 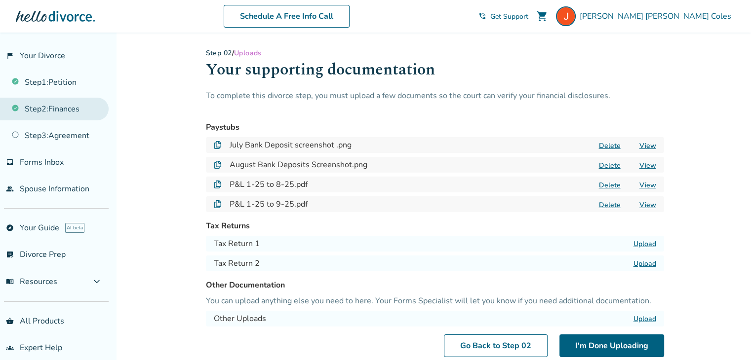 What do you see at coordinates (509, 16) in the screenshot?
I see `span: Get Support` at bounding box center [509, 16].